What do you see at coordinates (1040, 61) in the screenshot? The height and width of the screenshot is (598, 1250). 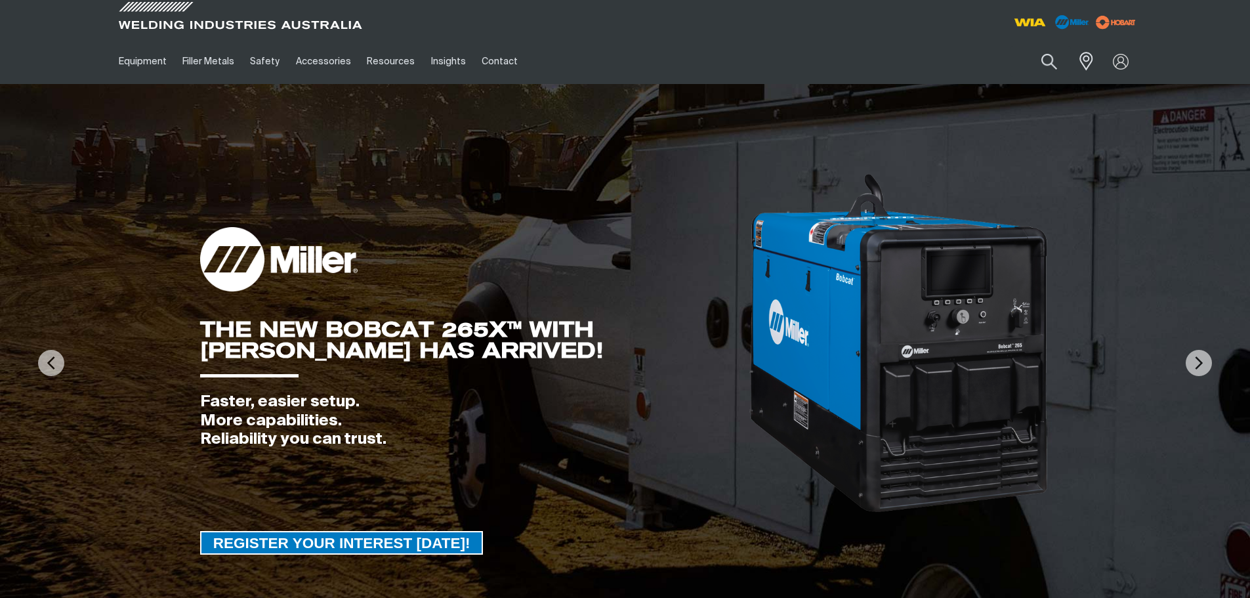 I see `input: Product name or item number...` at bounding box center [1040, 61].